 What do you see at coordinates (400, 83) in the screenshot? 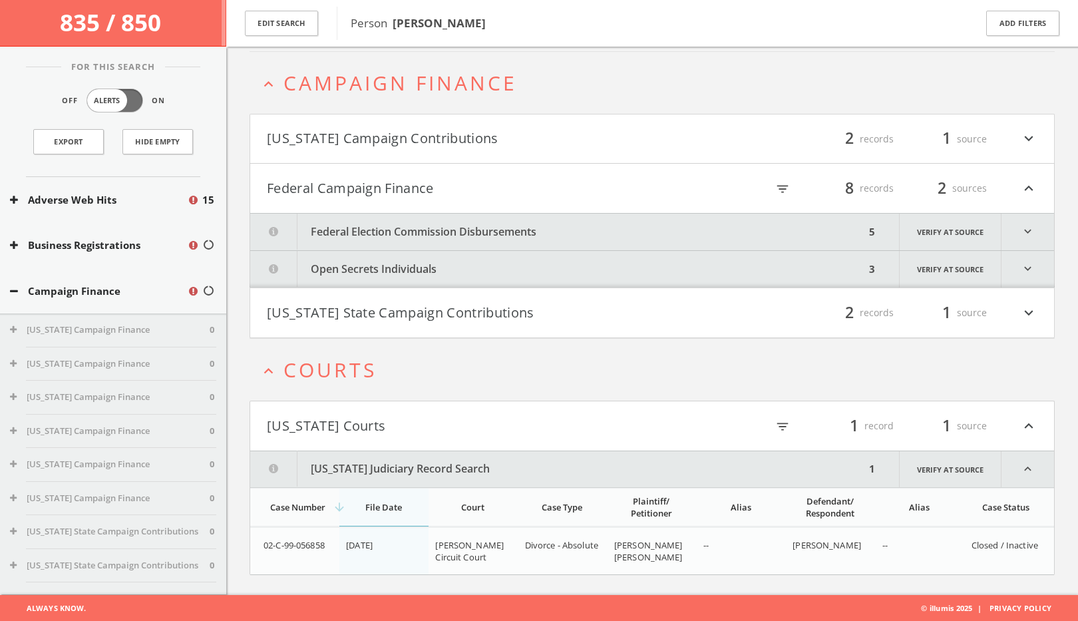
I see `span: Campaign Finance` at bounding box center [400, 83].